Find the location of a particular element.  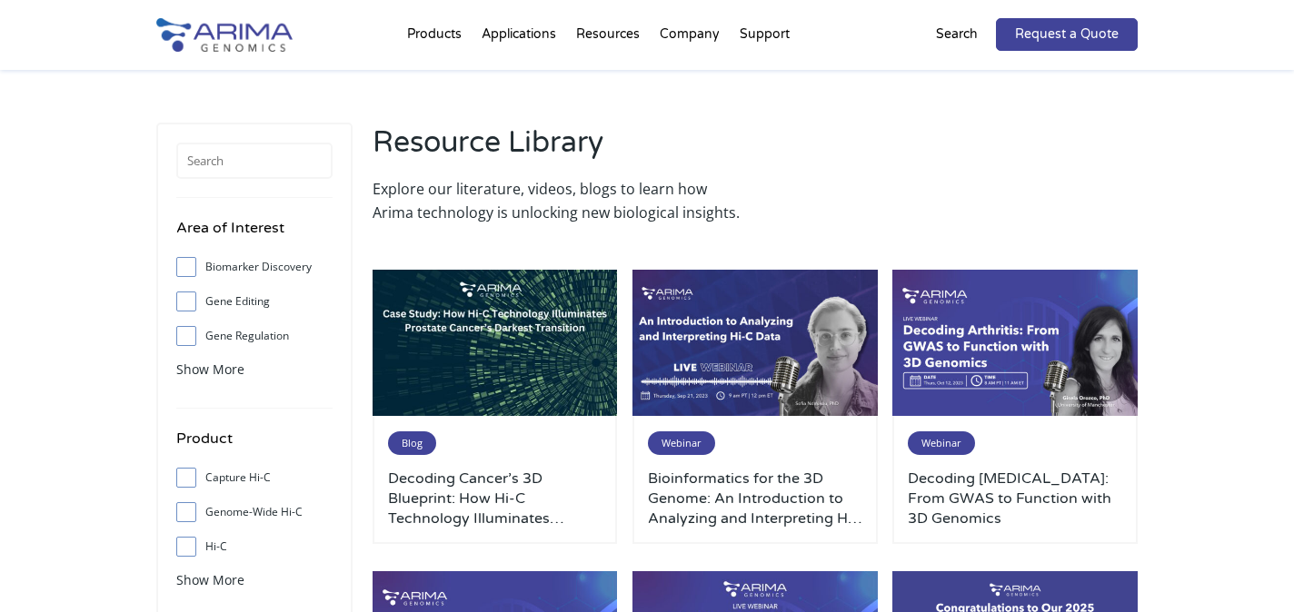

p: Explore our literature, videos, blogs to learn how Arima technology is unlocking new biological i... is located at coordinates (559, 201).